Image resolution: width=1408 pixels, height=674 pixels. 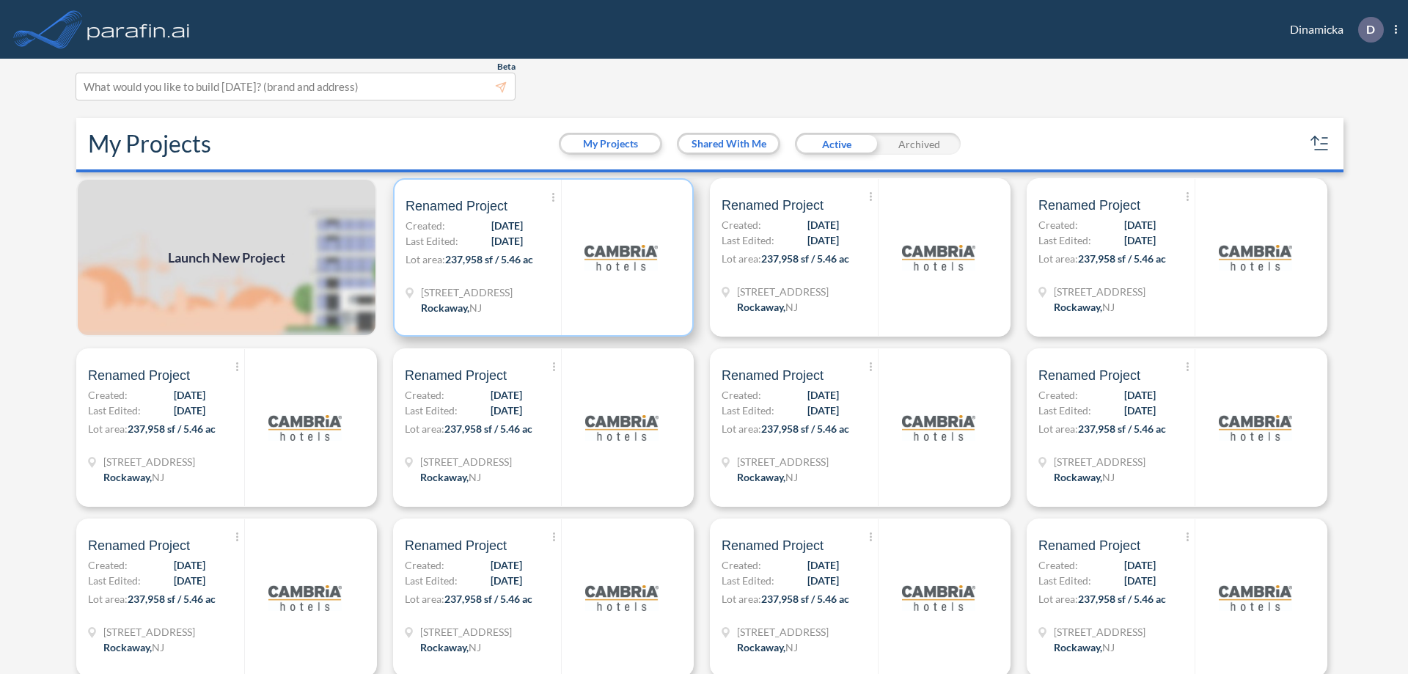 I want to click on div: Archived, so click(x=919, y=144).